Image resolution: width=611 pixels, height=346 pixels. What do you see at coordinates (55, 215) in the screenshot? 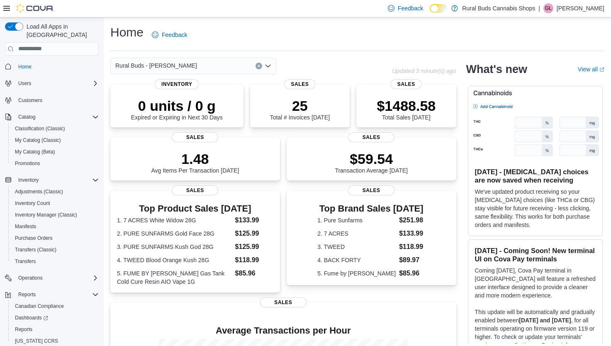
I see `button: Inventory Manager (Classic)` at bounding box center [55, 215].